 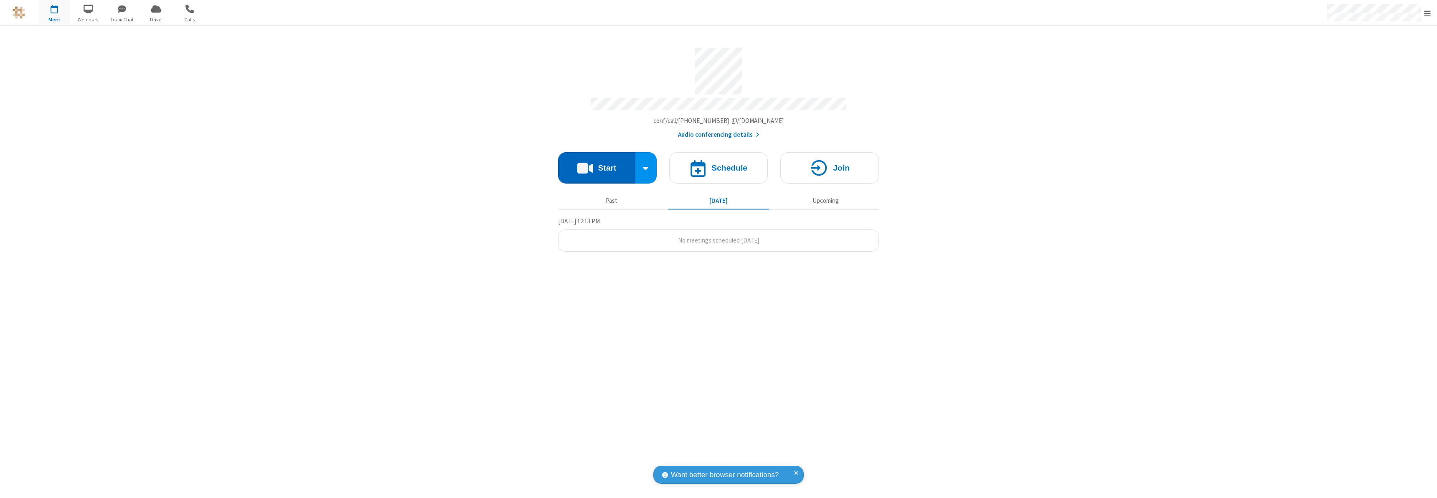 What do you see at coordinates (122, 20) in the screenshot?
I see `span: Team Chat` at bounding box center [122, 20].